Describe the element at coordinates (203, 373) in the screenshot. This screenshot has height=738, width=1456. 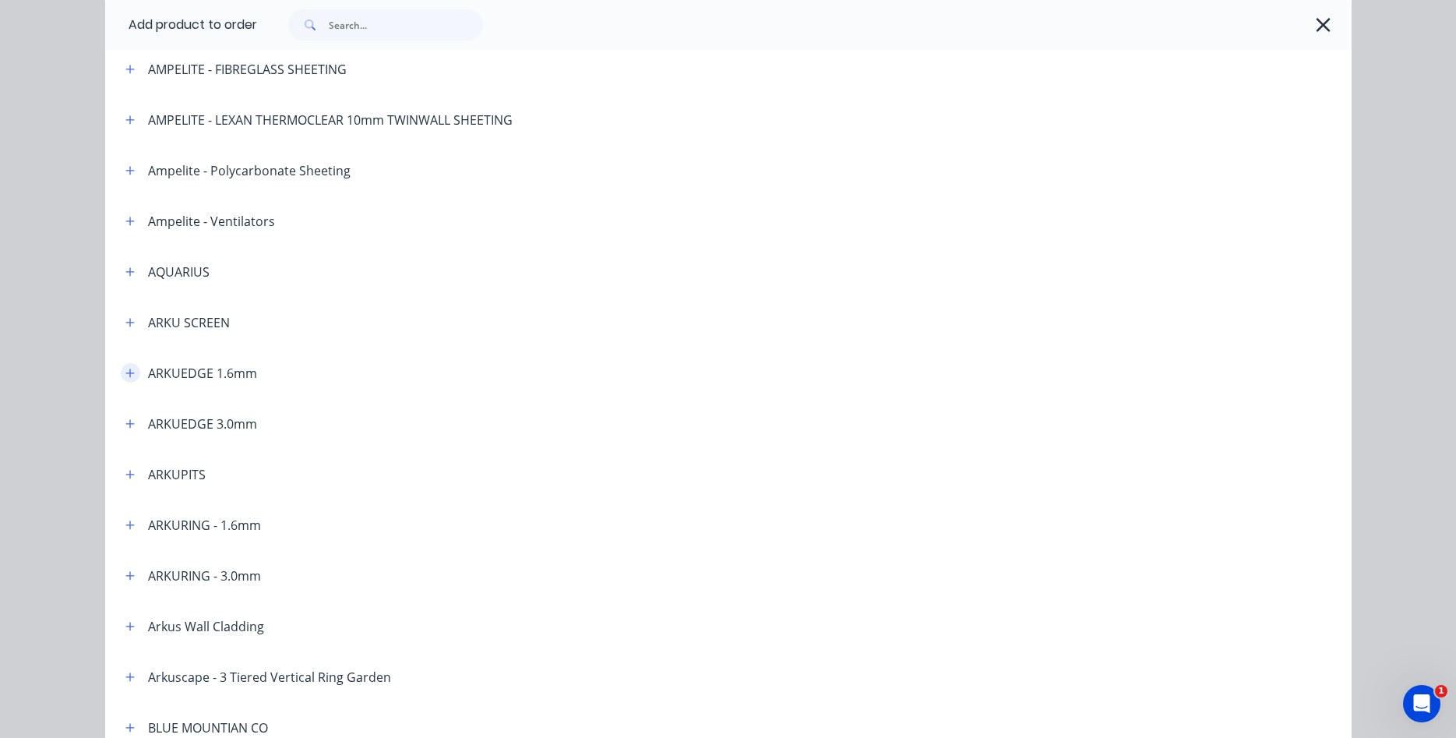
I see `div: ARKUEDGE 1.6mm` at that location.